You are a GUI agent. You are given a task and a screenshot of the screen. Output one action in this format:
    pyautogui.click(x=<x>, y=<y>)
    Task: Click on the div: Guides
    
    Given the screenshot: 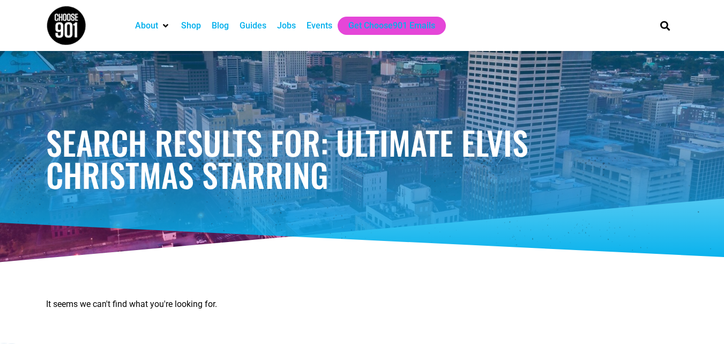 What is the action you would take?
    pyautogui.click(x=253, y=26)
    